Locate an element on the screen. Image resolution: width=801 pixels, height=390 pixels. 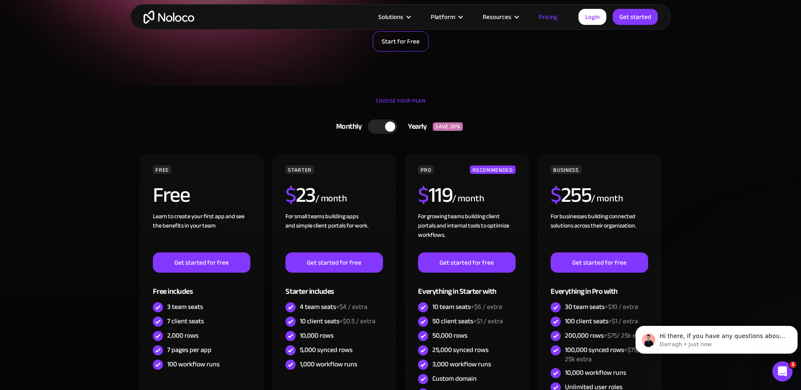
div: For businesses building connected solutions across their organization. ‍ is located at coordinates (599, 232).